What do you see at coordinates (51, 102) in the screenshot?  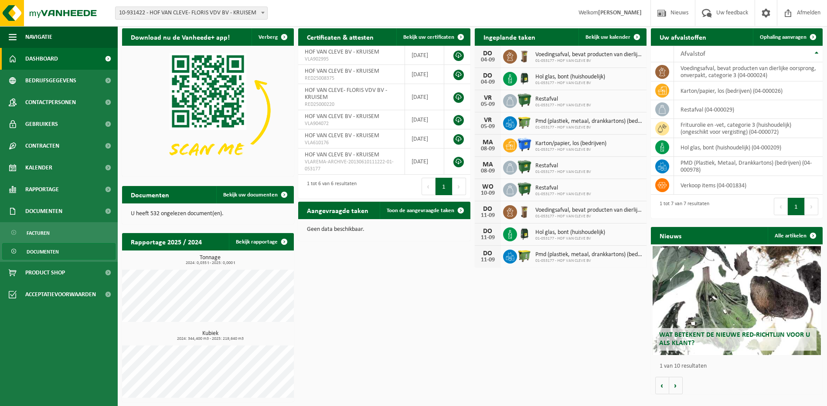 I see `span: Contactpersonen` at bounding box center [51, 102].